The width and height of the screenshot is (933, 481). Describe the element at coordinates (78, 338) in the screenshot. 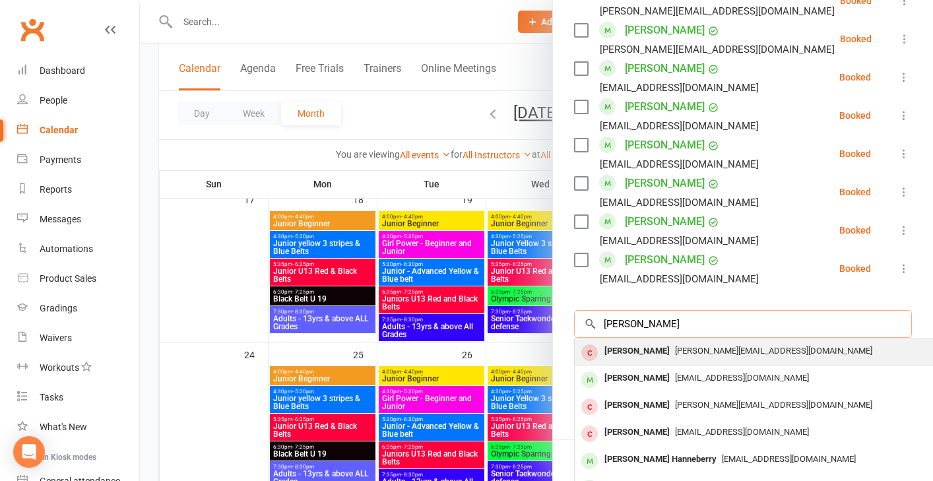

I see `a: Waivers` at that location.